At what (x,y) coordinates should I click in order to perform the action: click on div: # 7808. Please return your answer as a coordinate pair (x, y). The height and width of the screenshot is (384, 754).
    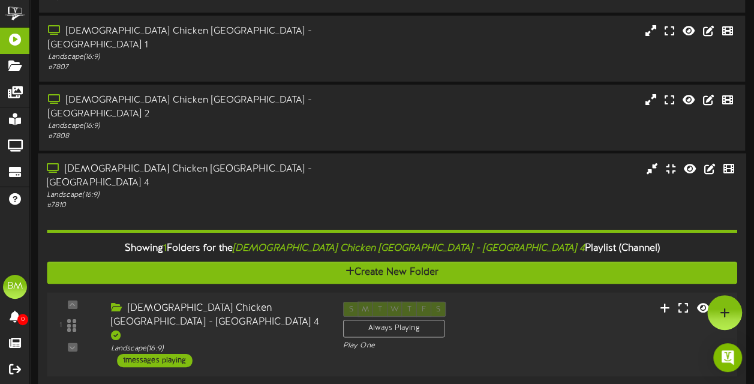
    Looking at the image, I should click on (186, 136).